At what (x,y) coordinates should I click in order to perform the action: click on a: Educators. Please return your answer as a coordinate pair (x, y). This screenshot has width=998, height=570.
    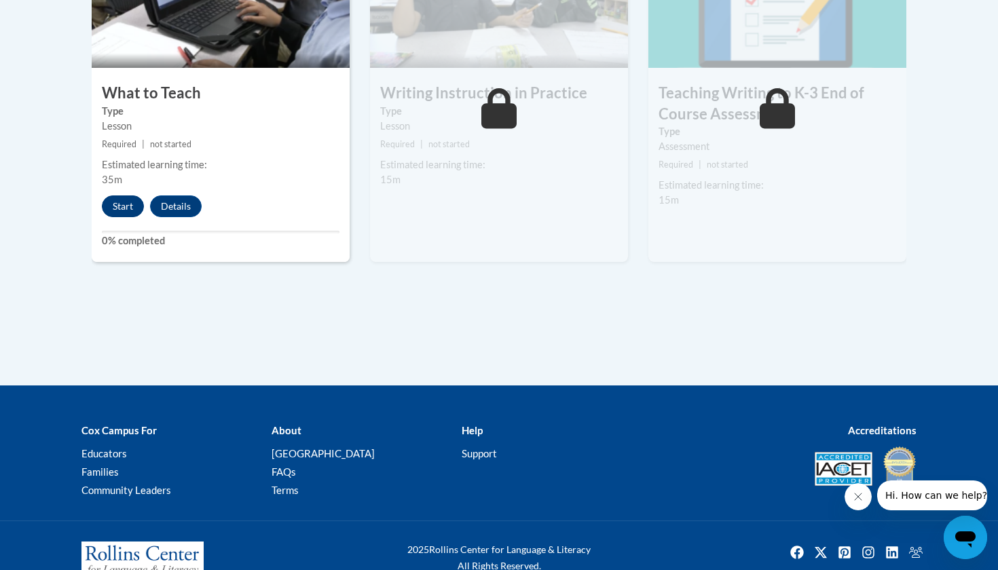
    Looking at the image, I should click on (104, 454).